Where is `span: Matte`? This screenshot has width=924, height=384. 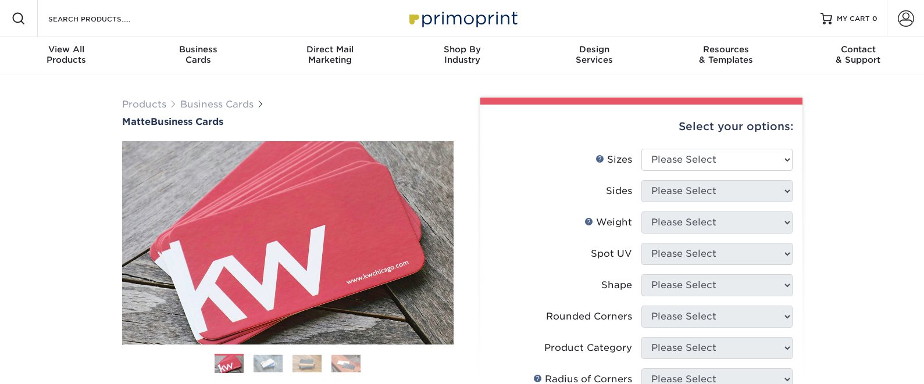
span: Matte is located at coordinates (136, 122).